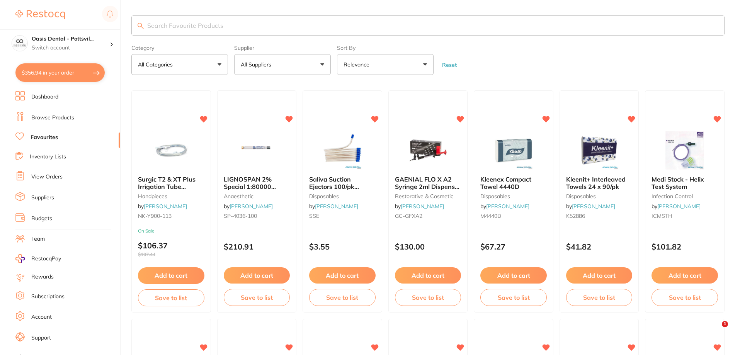  I want to click on small: infection control, so click(685, 196).